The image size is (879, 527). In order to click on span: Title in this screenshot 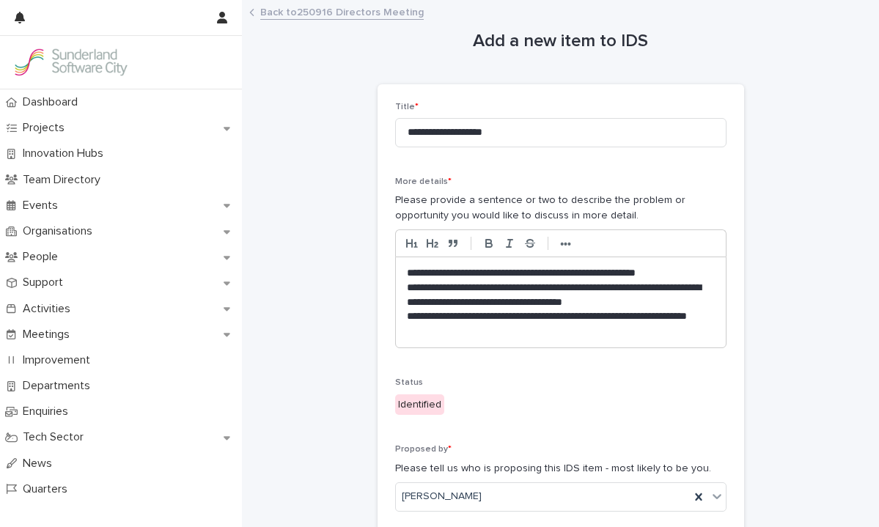, I will do `click(407, 107)`.